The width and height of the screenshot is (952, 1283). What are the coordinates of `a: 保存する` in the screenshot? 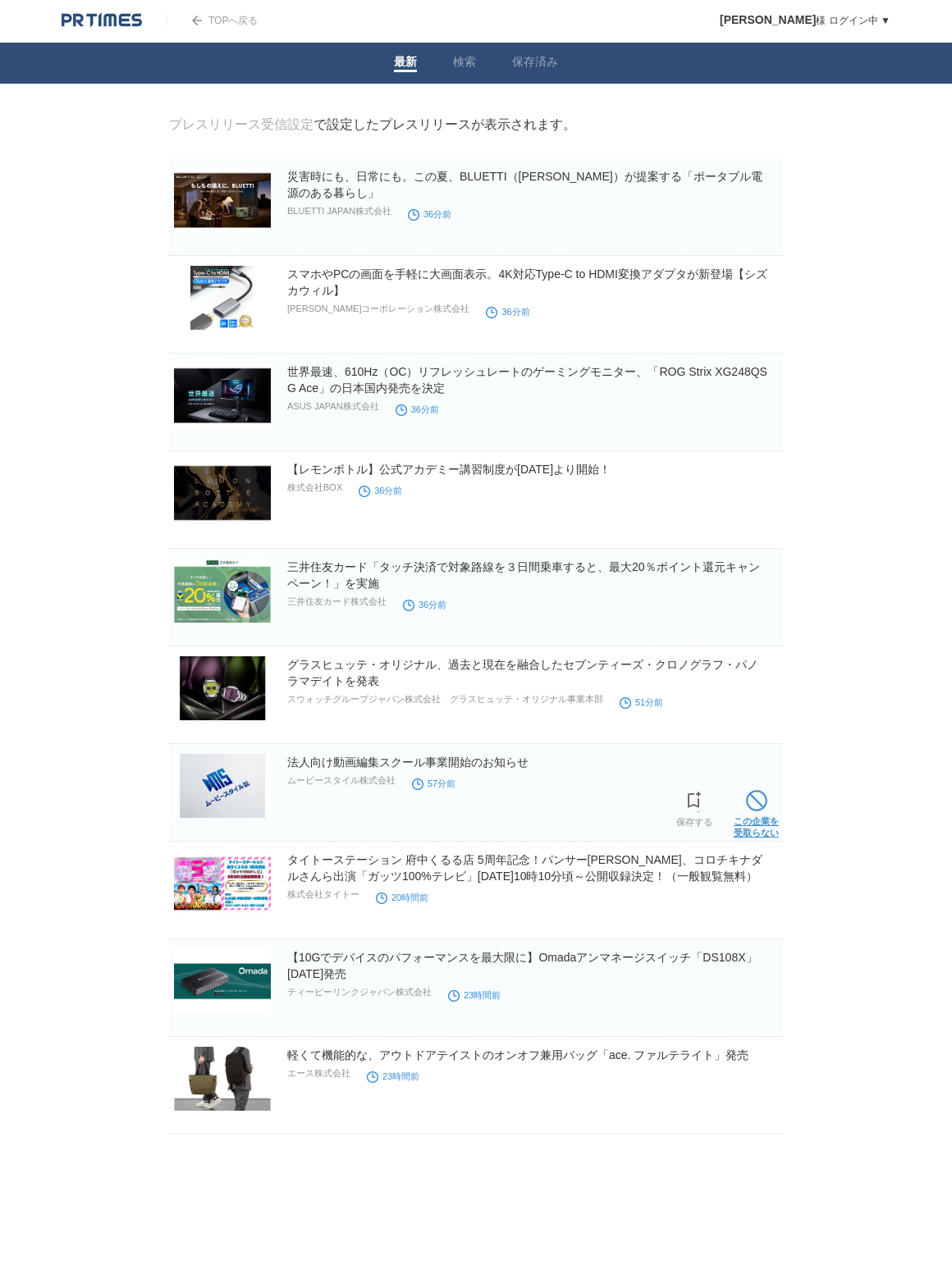 It's located at (694, 807).